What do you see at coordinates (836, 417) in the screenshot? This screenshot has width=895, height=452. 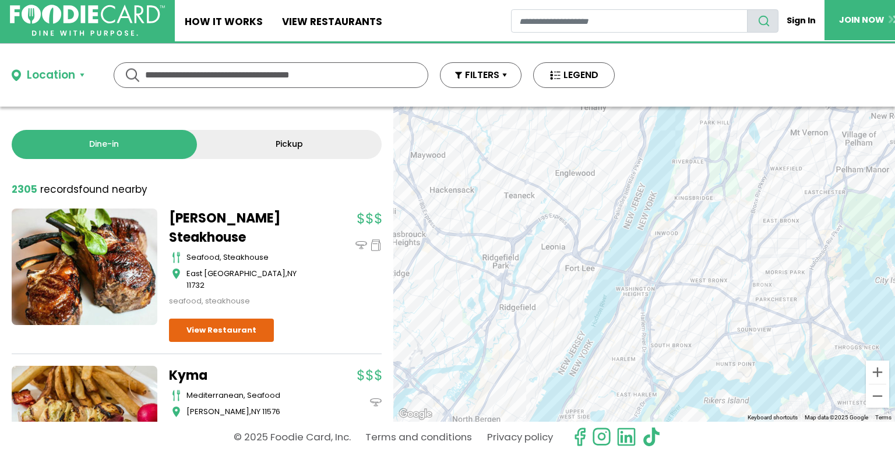 I see `span: Map data ©2025 Google` at bounding box center [836, 417].